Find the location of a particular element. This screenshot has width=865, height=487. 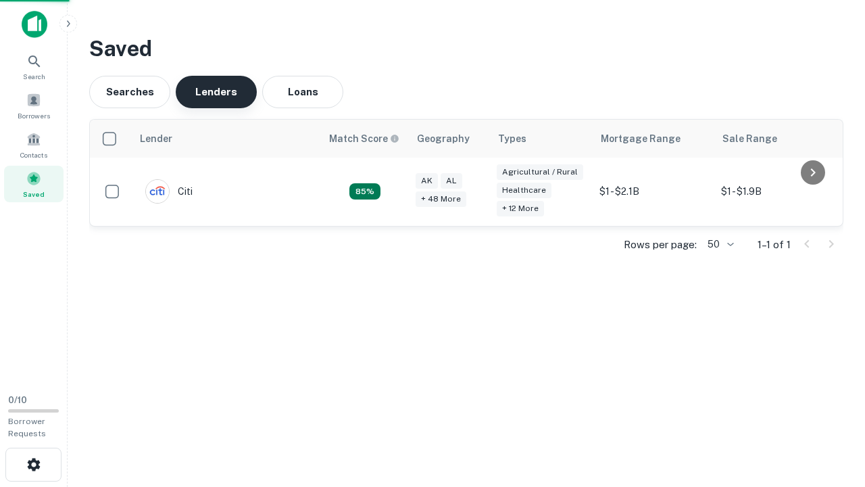

th: Geography is located at coordinates (450, 139).